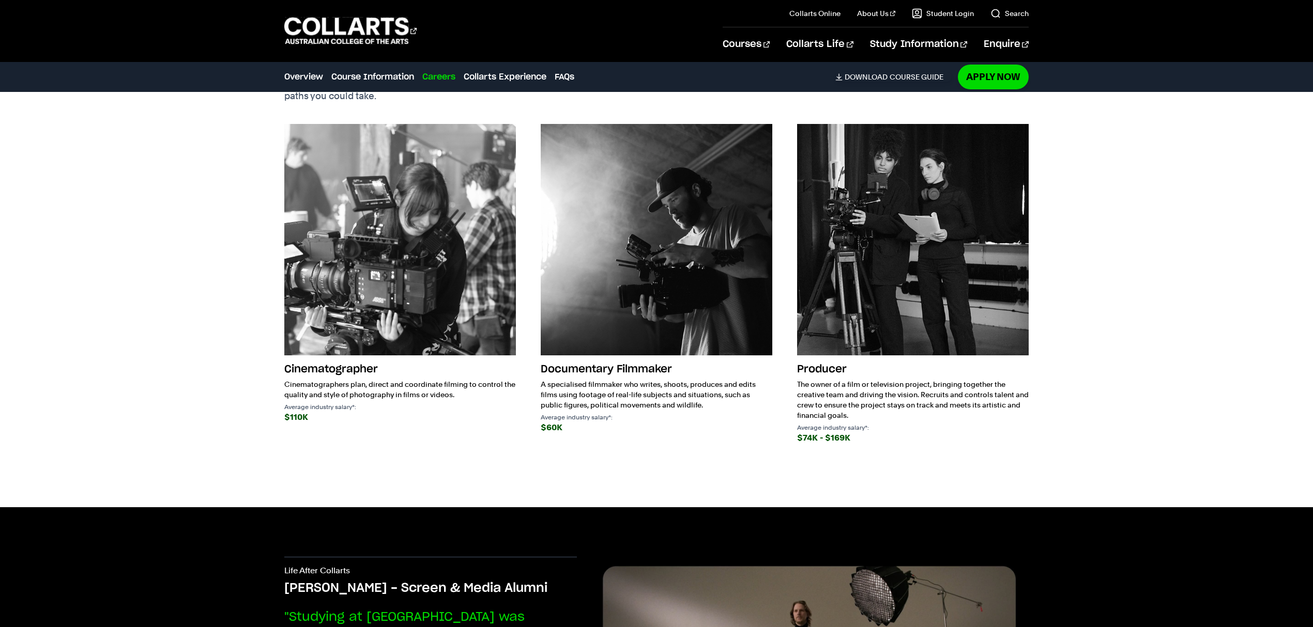 The width and height of the screenshot is (1313, 627). I want to click on div: $110K, so click(400, 418).